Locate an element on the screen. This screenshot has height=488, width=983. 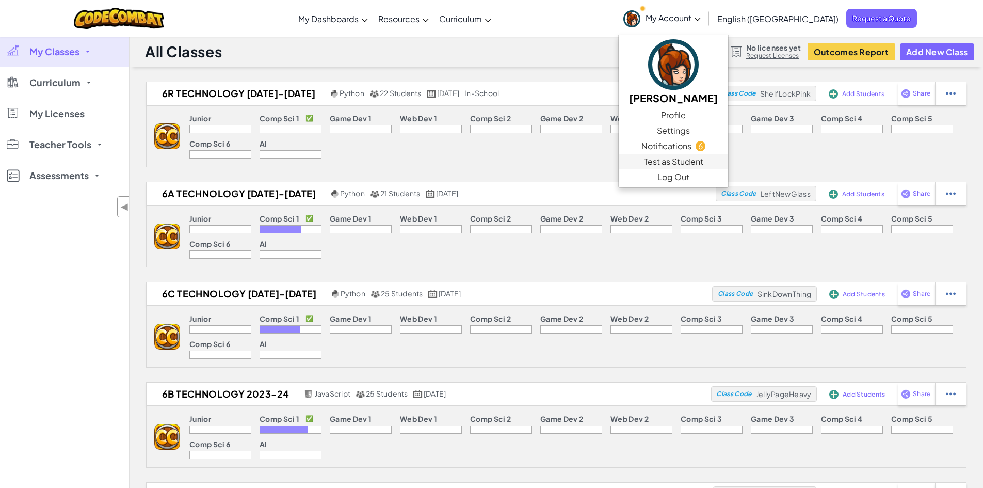
a: Request Licenses is located at coordinates (774, 56).